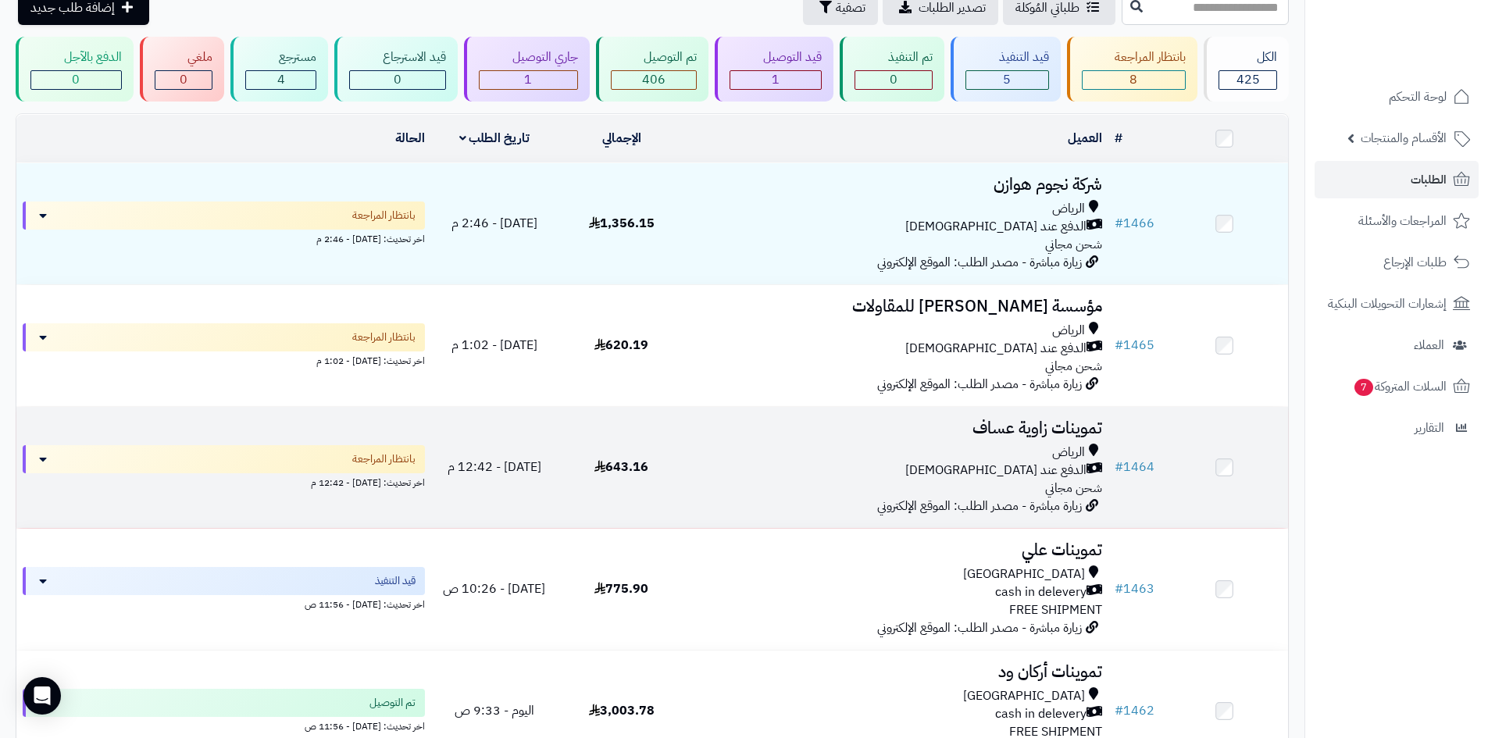  Describe the element at coordinates (622, 138) in the screenshot. I see `a: الإجمالي` at that location.